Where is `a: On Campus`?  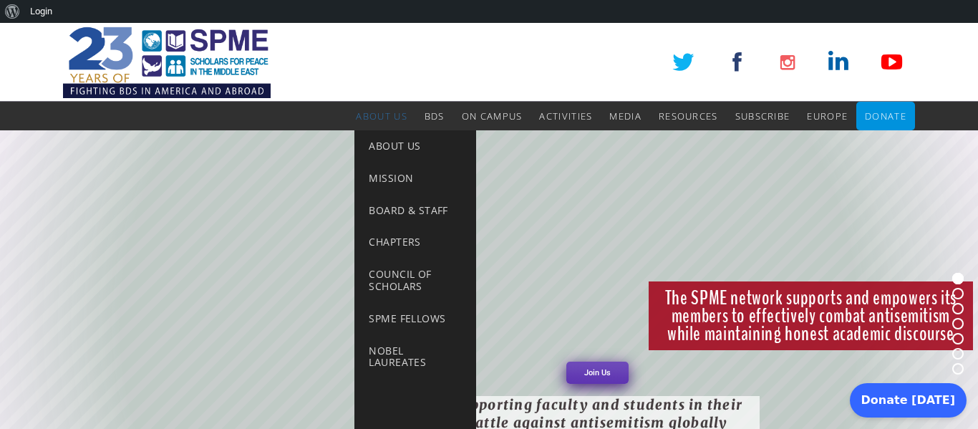
a: On Campus is located at coordinates (492, 116).